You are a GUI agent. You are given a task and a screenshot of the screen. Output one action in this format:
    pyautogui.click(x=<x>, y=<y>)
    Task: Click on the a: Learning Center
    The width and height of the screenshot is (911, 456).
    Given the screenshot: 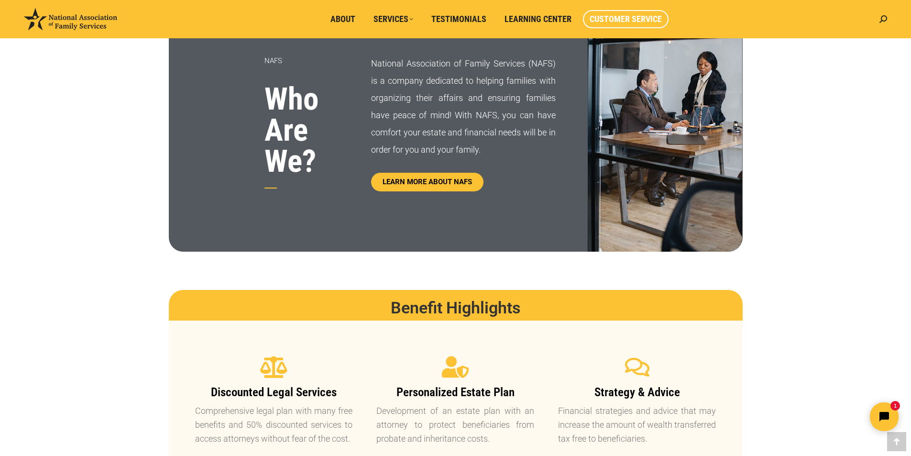 What is the action you would take?
    pyautogui.click(x=538, y=19)
    